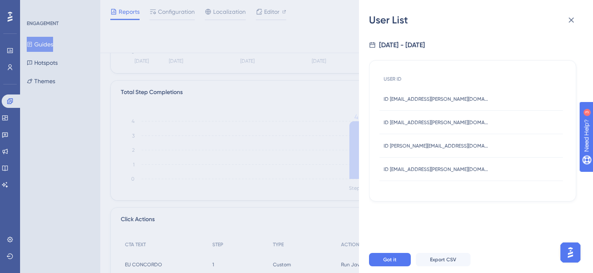 This screenshot has width=593, height=273. What do you see at coordinates (390, 259) in the screenshot?
I see `span: Got it` at bounding box center [390, 259].